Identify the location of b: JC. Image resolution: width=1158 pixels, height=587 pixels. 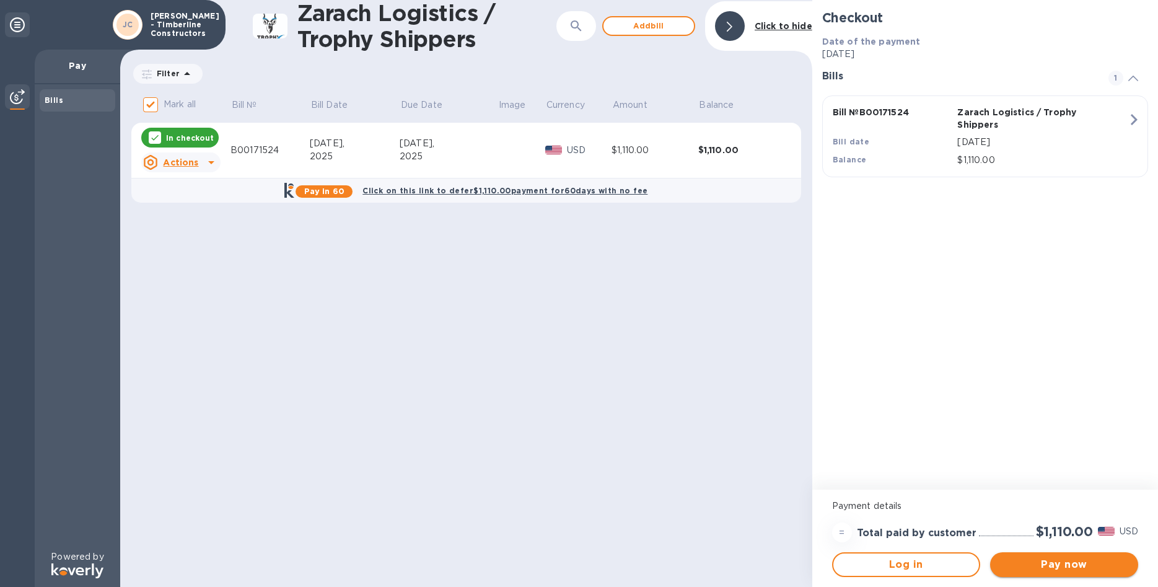
(128, 24).